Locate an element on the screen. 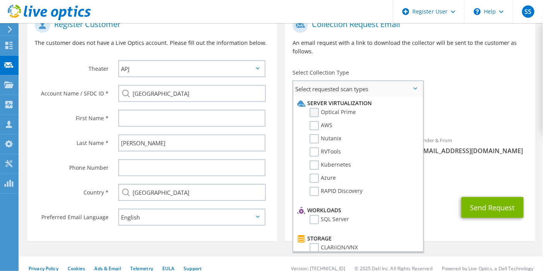  label: Preferred Email Language is located at coordinates (72, 215).